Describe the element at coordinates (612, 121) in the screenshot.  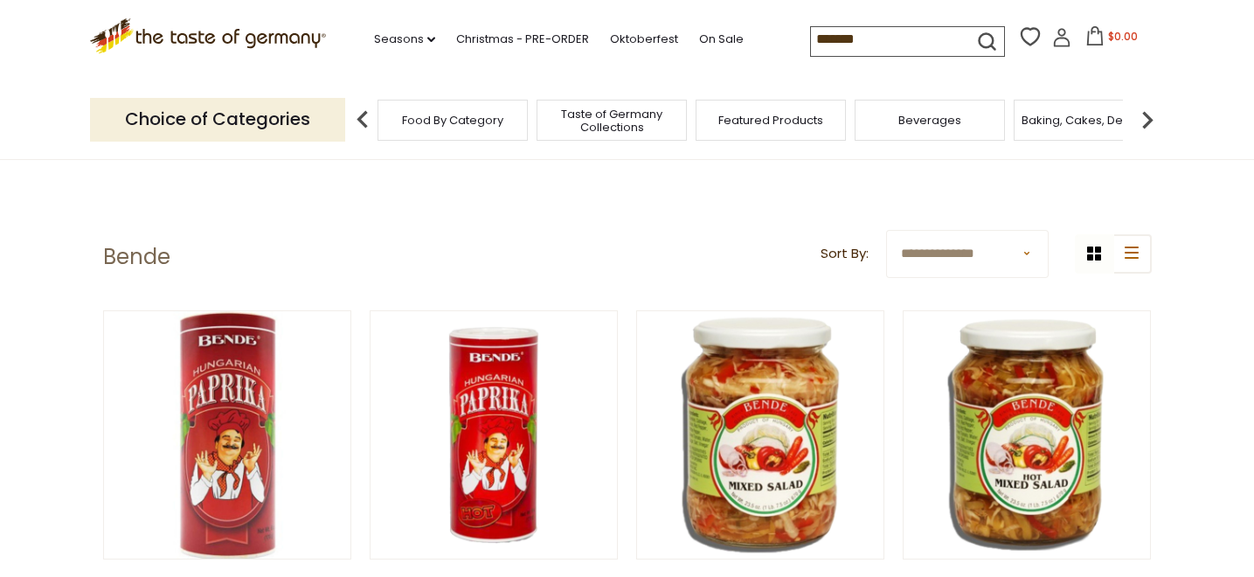
I see `a: Taste of Germany Collections` at that location.